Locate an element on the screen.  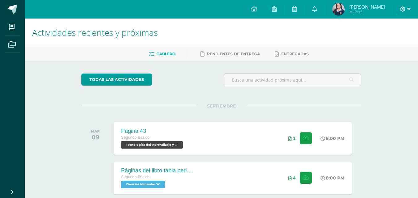
span: 1 is located at coordinates (294, 139).